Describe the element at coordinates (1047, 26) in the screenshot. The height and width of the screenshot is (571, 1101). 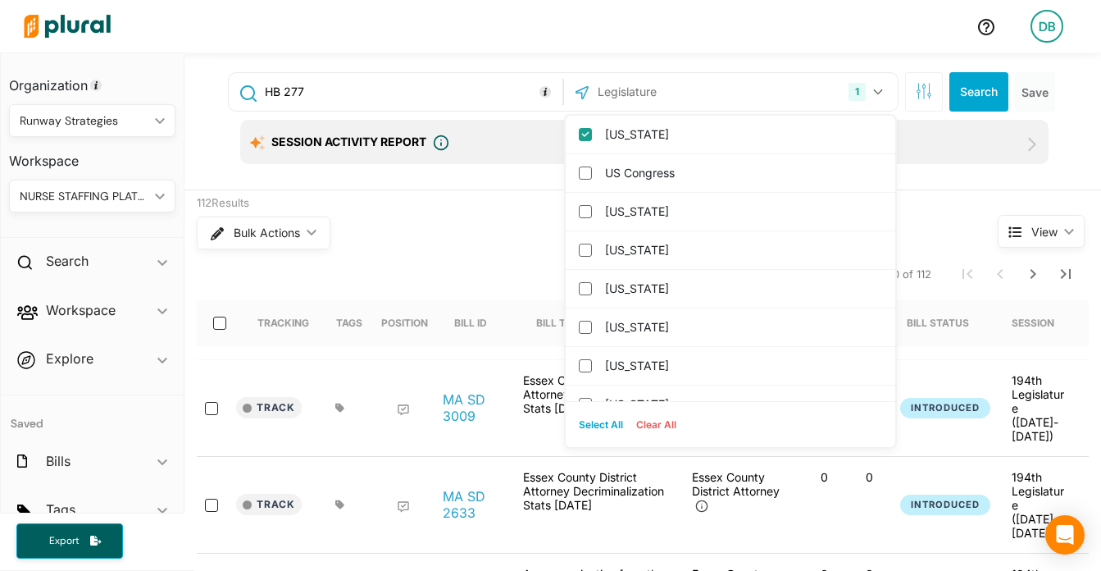
I see `div: DB` at that location.